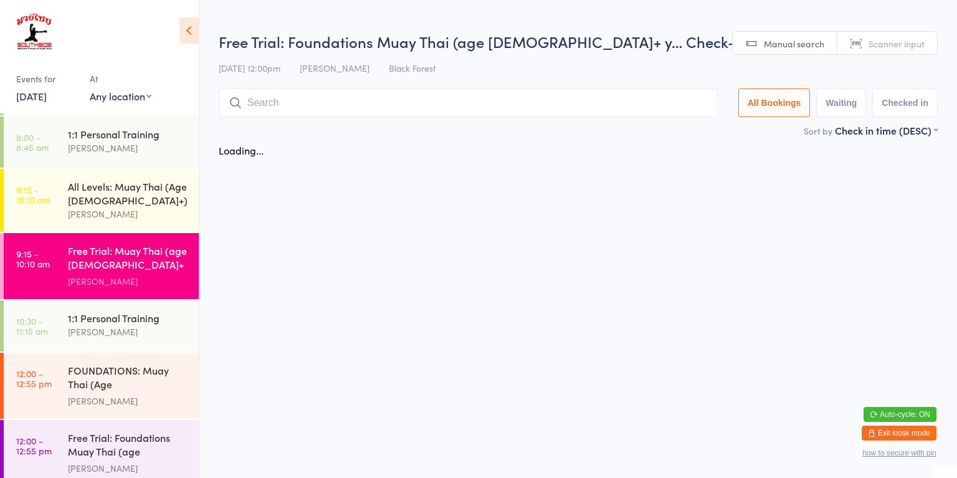 The width and height of the screenshot is (957, 478). What do you see at coordinates (34, 32) in the screenshot?
I see `img: Southside Muay Thai & Fitness` at bounding box center [34, 32].